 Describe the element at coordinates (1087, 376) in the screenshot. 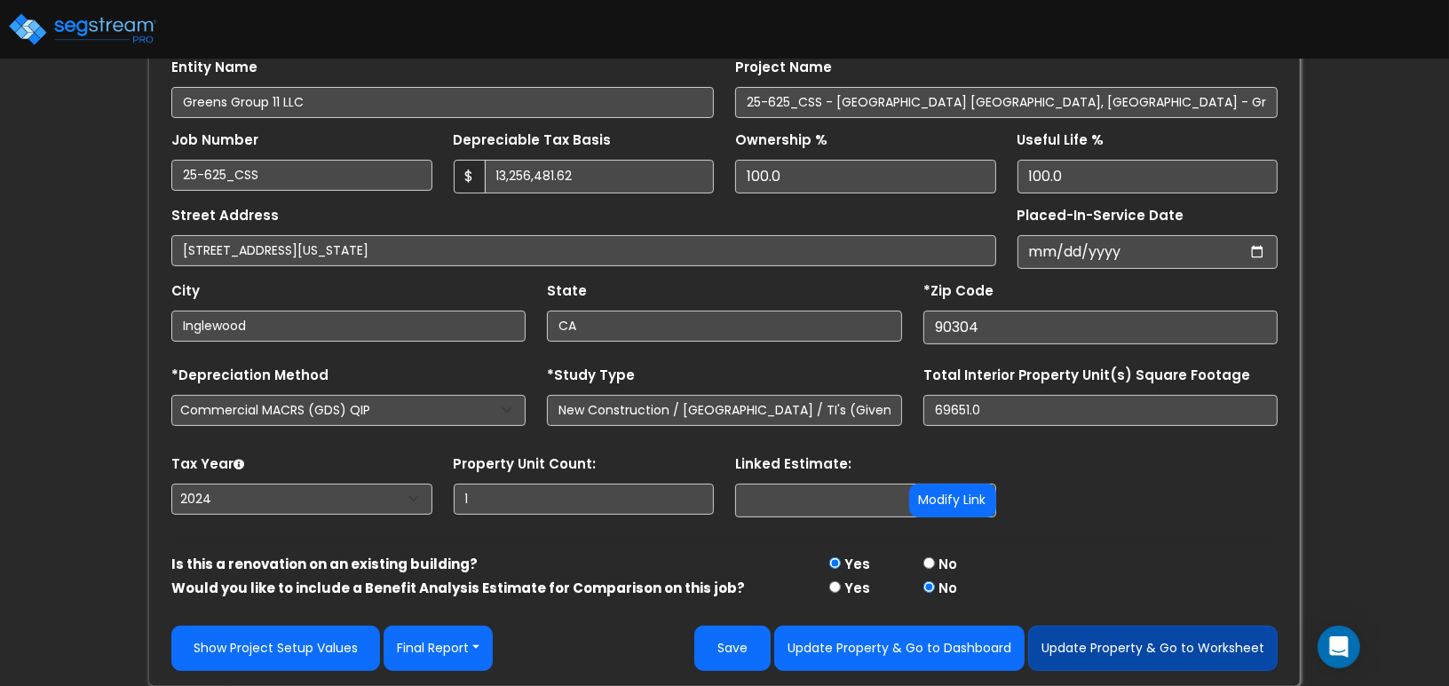

I see `label: Total Interior Property Unit(s) Square Footage` at that location.